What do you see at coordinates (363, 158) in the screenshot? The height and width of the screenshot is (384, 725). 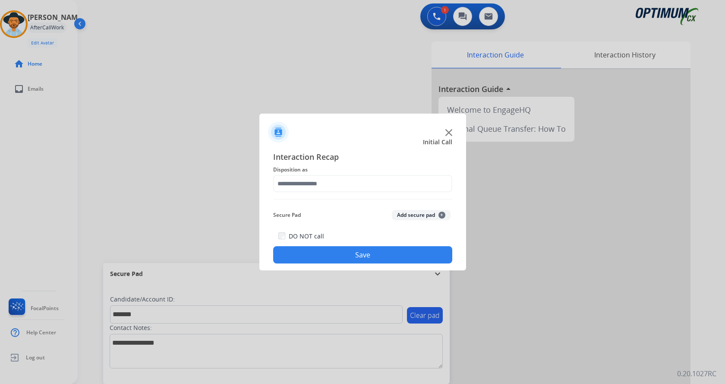 I see `span: Interaction Recap` at bounding box center [363, 158].